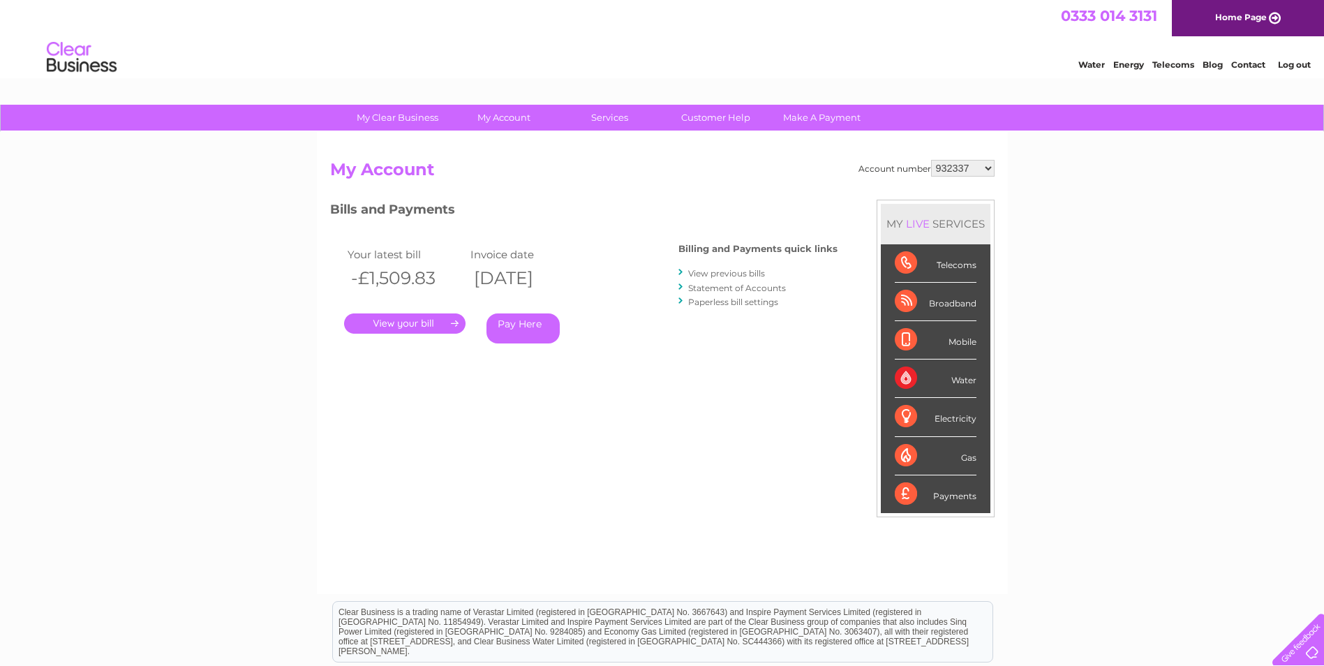 This screenshot has width=1324, height=666. What do you see at coordinates (726, 273) in the screenshot?
I see `a: View previous bills` at bounding box center [726, 273].